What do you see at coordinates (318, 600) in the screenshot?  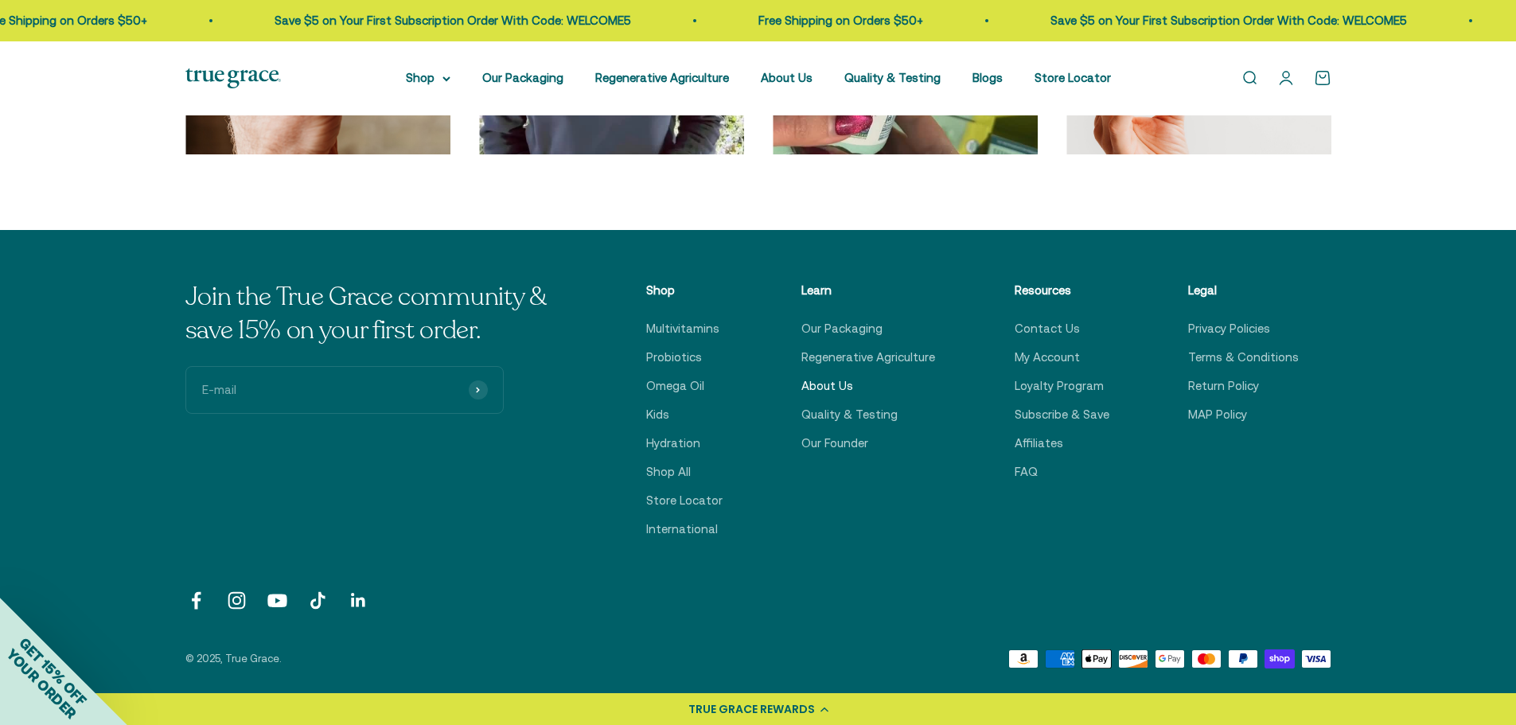 I see `a: Follow on TikTok` at bounding box center [318, 600].